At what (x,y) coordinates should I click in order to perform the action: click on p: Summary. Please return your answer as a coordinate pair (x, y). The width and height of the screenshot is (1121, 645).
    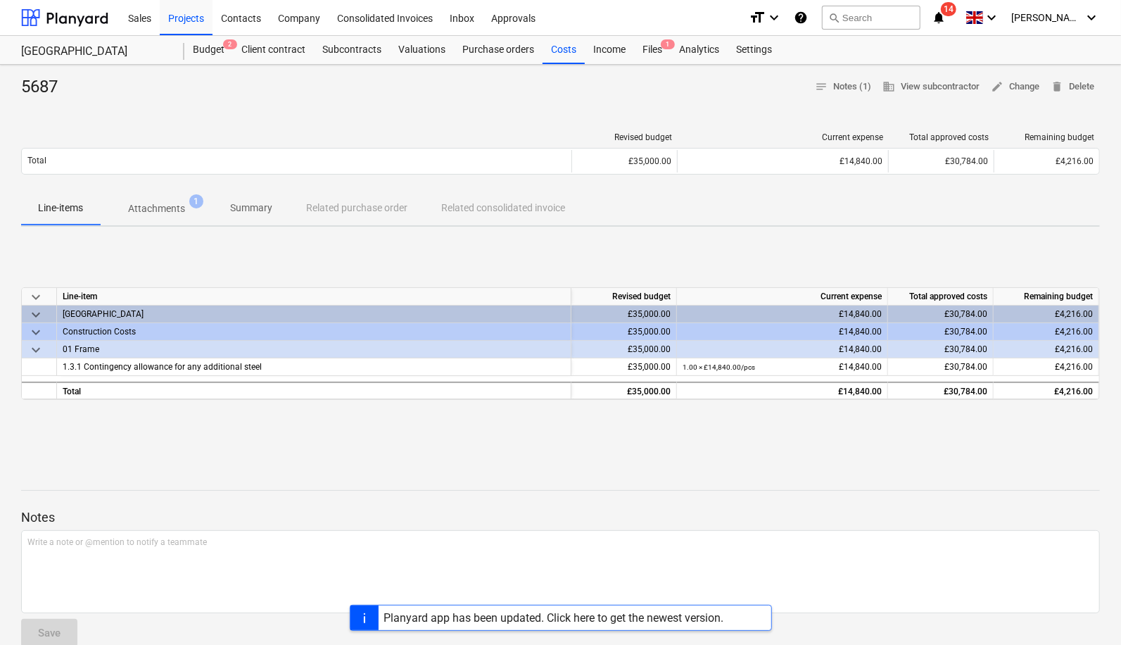
    Looking at the image, I should click on (251, 208).